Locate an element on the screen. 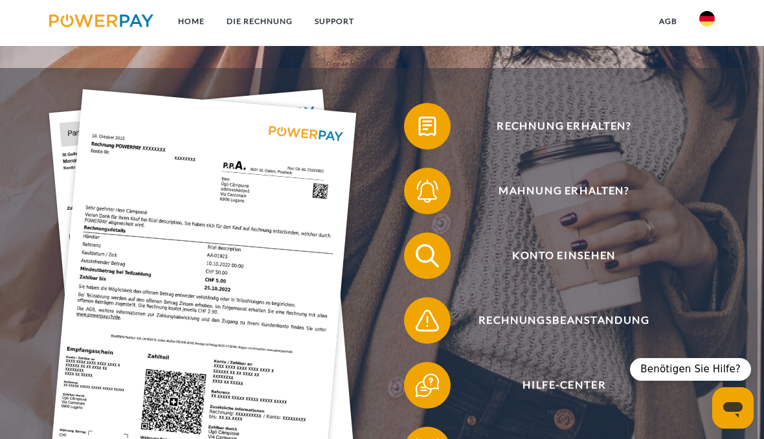 Image resolution: width=764 pixels, height=439 pixels. div: Benötigen Sie Hilfe? is located at coordinates (690, 369).